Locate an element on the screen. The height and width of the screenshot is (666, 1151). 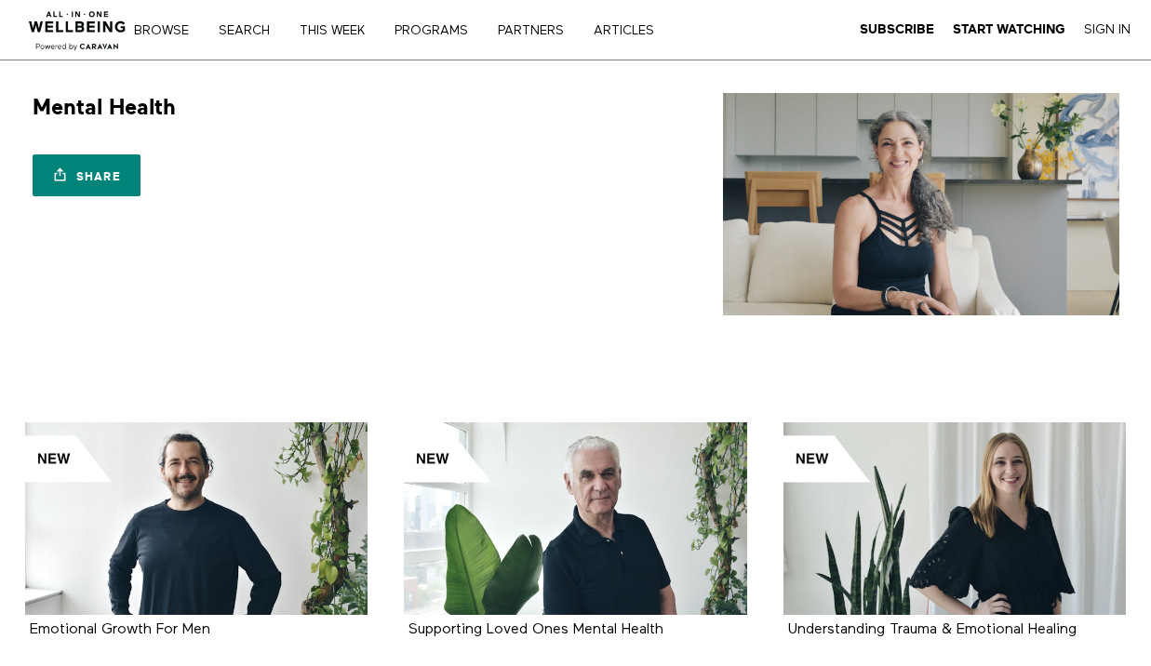
strong: Supporting Loved Ones Mental Health is located at coordinates (536, 630).